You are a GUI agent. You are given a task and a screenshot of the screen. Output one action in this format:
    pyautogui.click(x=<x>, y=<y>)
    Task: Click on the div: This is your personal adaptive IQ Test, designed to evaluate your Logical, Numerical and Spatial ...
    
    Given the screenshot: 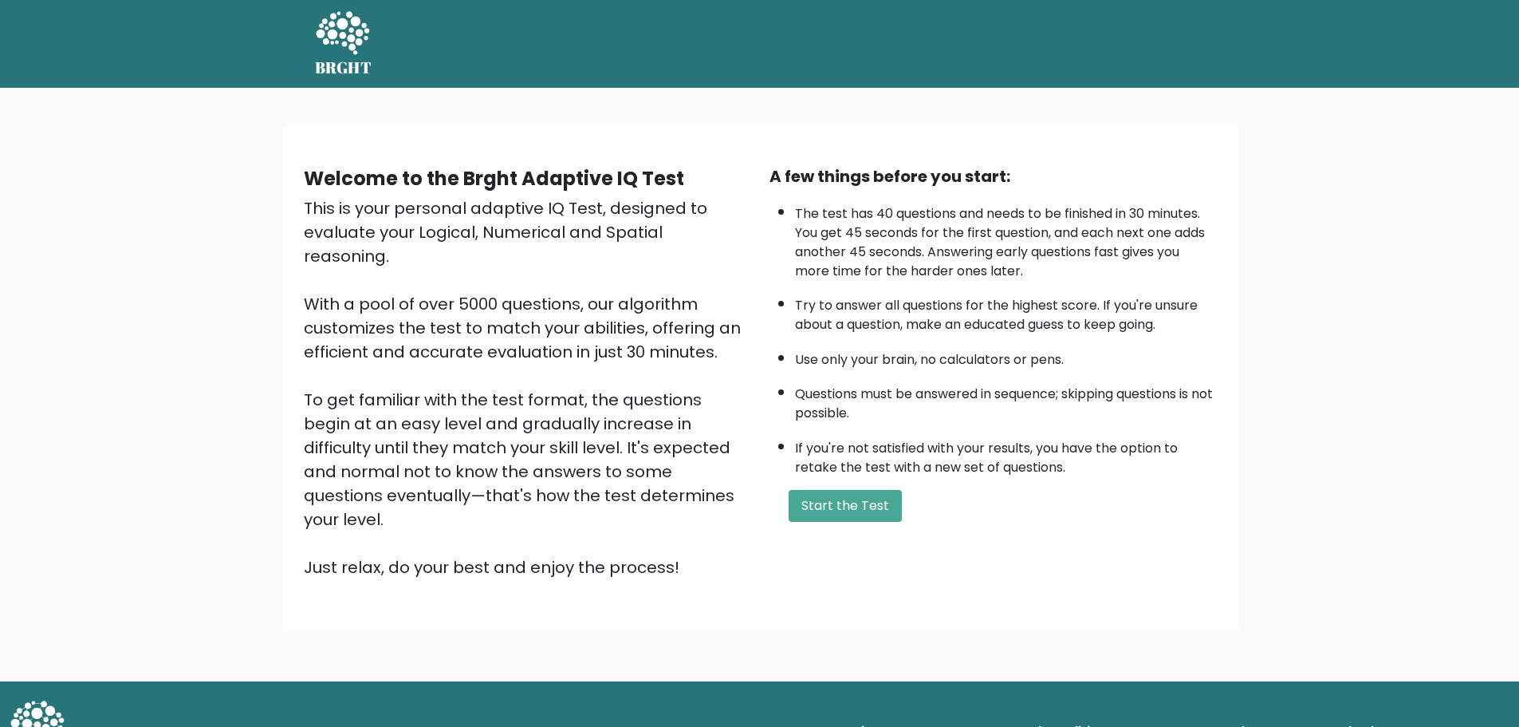 What is the action you would take?
    pyautogui.click(x=527, y=388)
    